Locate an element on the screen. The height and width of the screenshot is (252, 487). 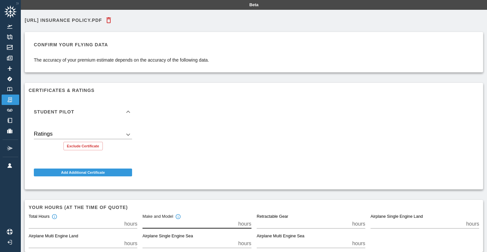
button: Exclude Certificate is located at coordinates (83, 146).